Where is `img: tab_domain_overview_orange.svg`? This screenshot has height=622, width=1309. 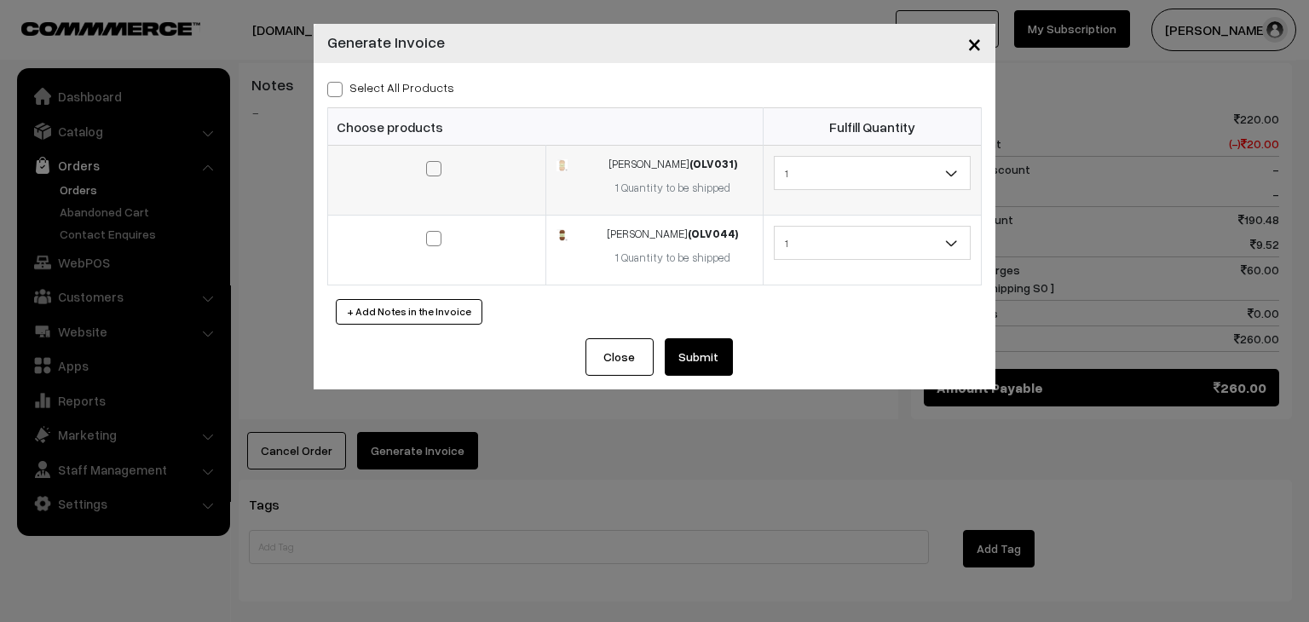
img: tab_domain_overview_orange.svg is located at coordinates (53, 106).